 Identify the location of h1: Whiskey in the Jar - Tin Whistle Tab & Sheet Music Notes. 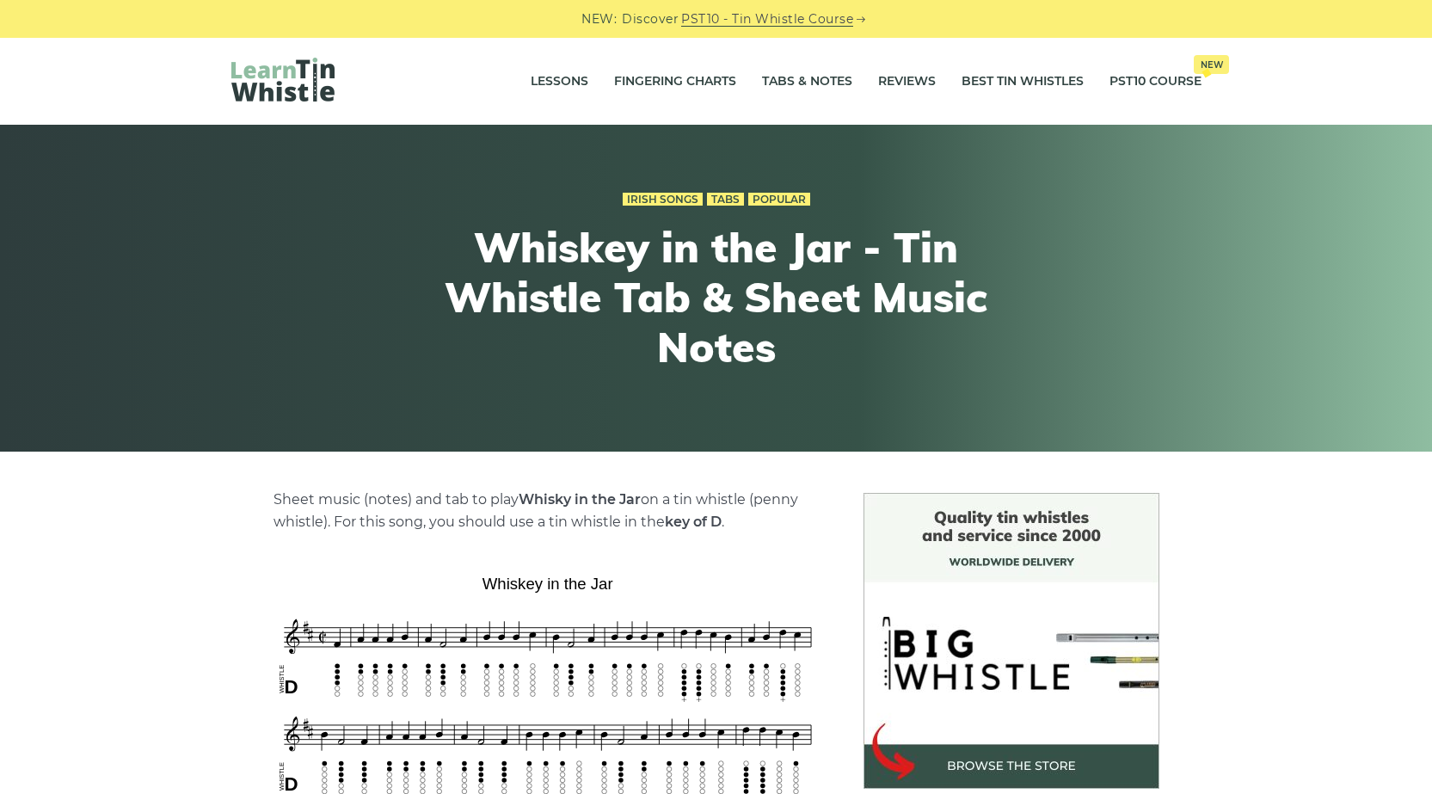
(716, 297).